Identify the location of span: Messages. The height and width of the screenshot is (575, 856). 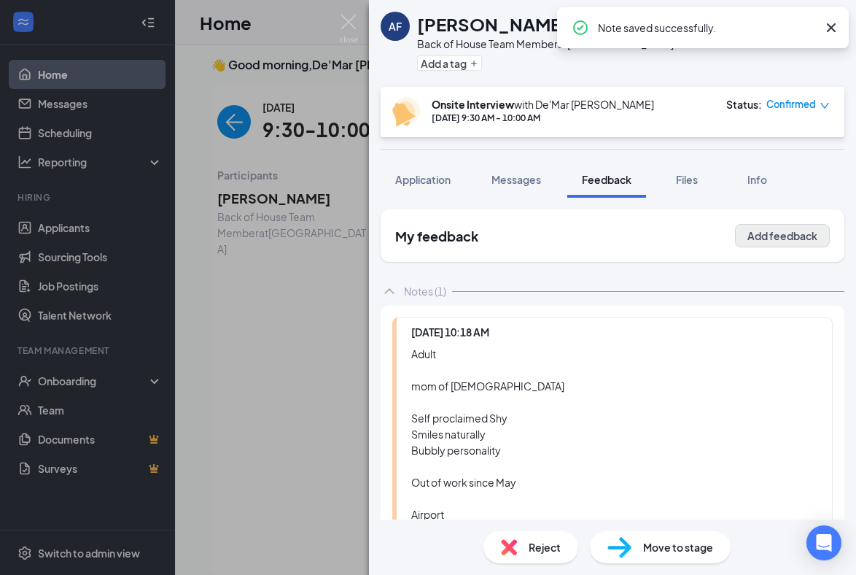
(516, 179).